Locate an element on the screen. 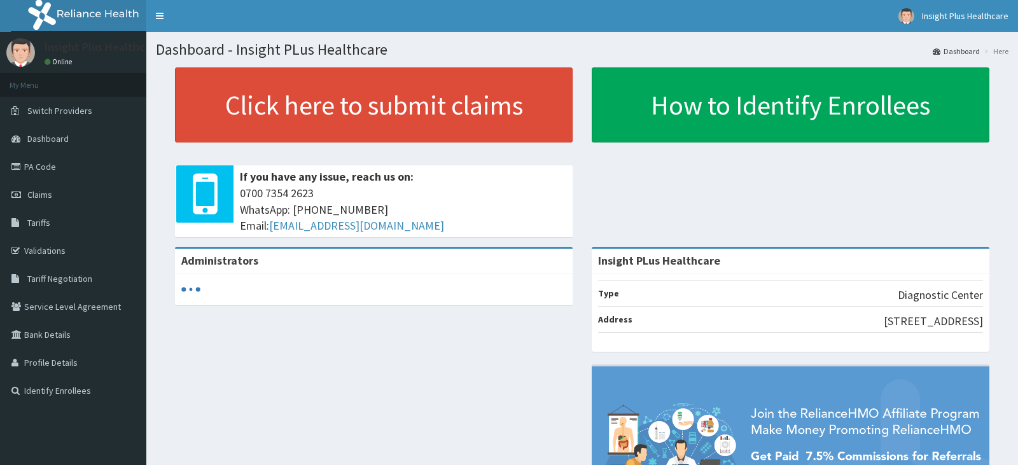 The height and width of the screenshot is (465, 1018). p: Insight Plus Healthcare is located at coordinates (102, 47).